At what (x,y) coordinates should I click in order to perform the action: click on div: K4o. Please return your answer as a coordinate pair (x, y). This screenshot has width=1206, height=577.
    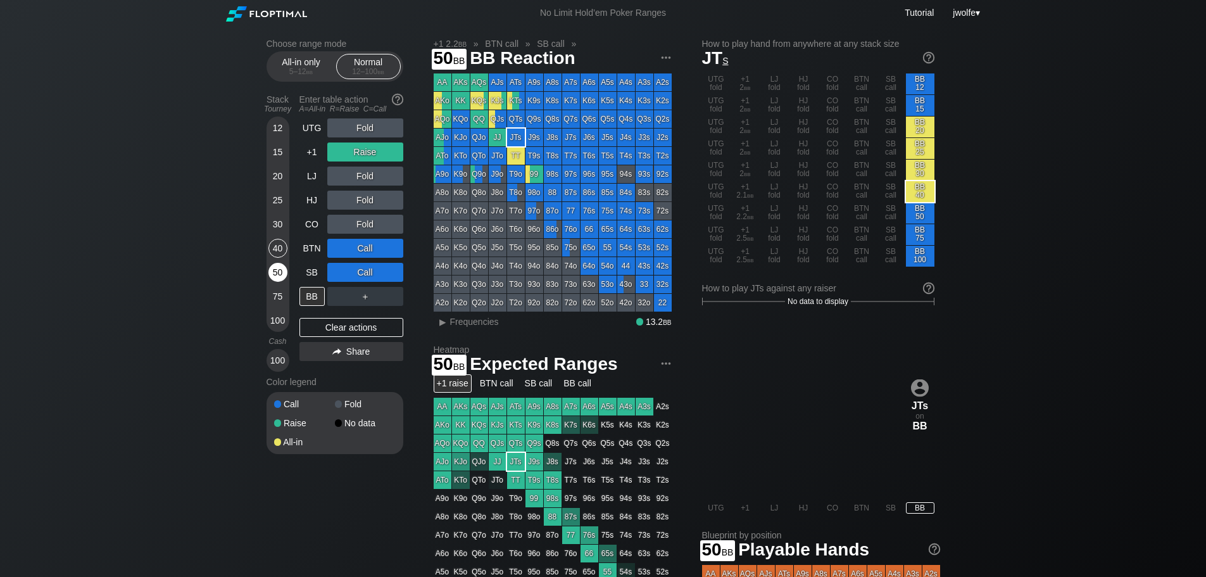
    Looking at the image, I should click on (461, 266).